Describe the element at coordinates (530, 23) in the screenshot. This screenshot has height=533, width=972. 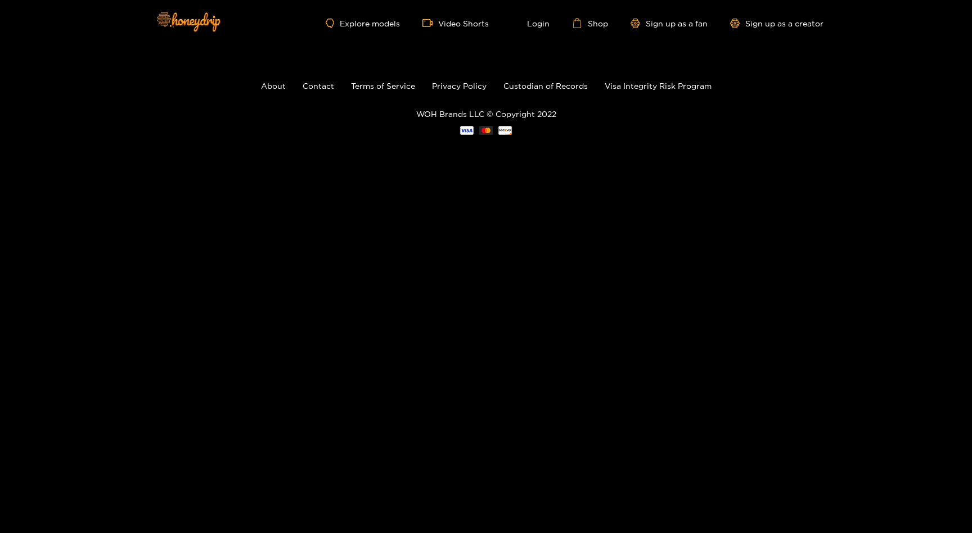
I see `a: Login` at that location.